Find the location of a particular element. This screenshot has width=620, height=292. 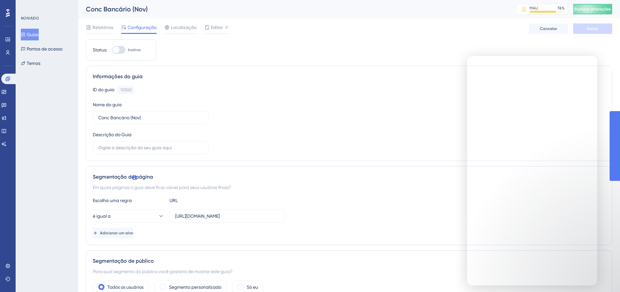

font: 153563 is located at coordinates (126, 90).